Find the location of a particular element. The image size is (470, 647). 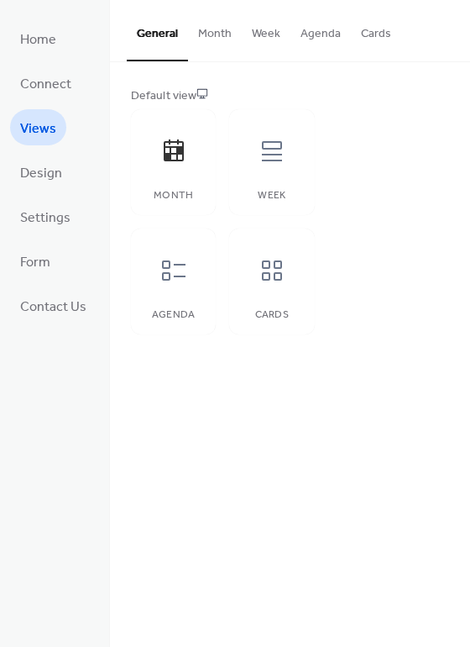

a: Form is located at coordinates (35, 260).